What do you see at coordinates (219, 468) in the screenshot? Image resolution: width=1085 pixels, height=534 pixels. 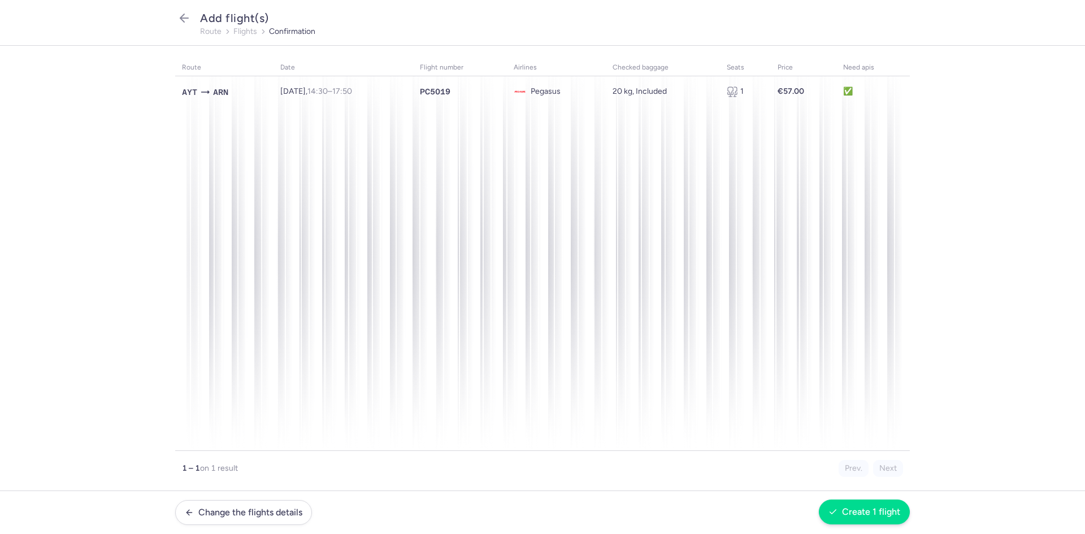 I see `span: on 1 result` at bounding box center [219, 468].